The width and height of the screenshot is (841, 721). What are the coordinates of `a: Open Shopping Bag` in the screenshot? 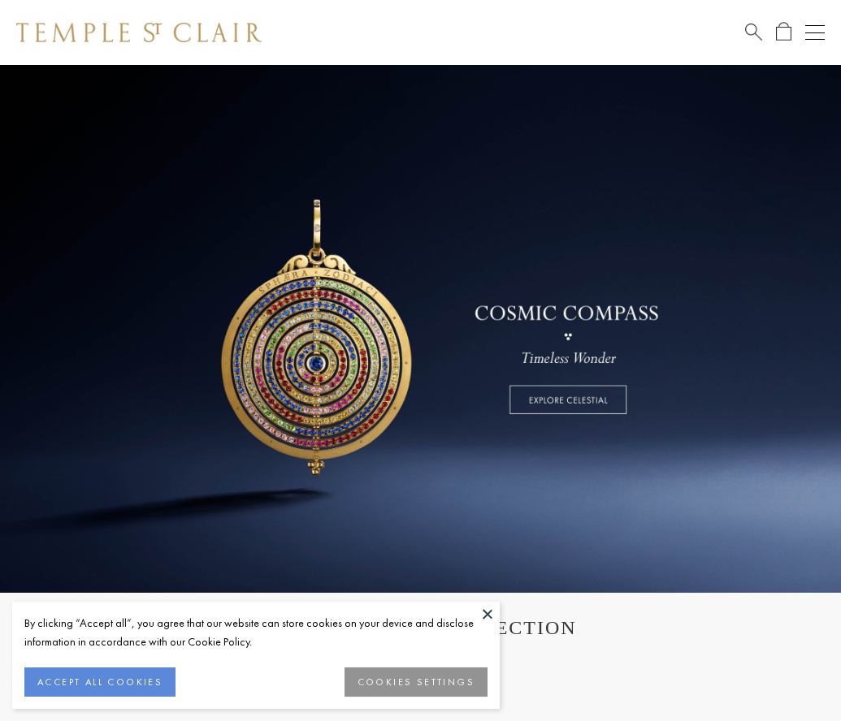 It's located at (783, 32).